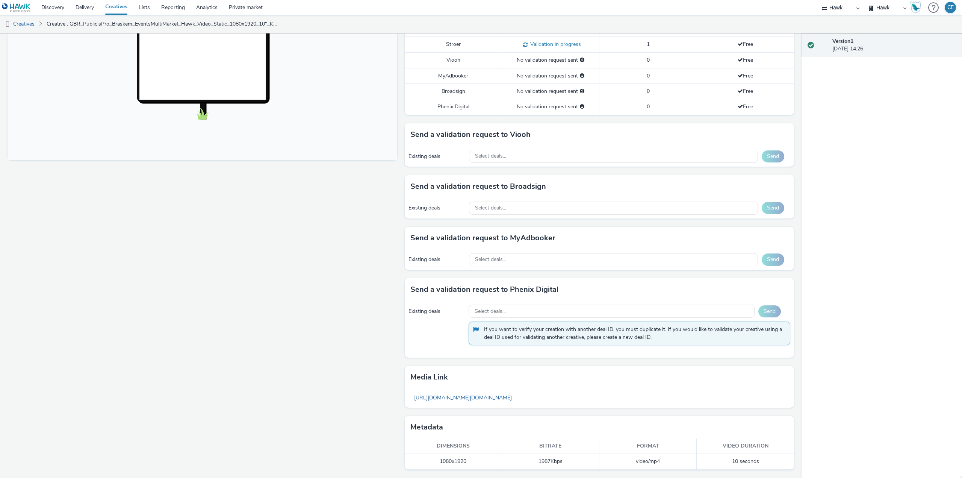 The height and width of the screenshot is (478, 962). I want to click on h3: Send a validation request to Broadsign, so click(478, 186).